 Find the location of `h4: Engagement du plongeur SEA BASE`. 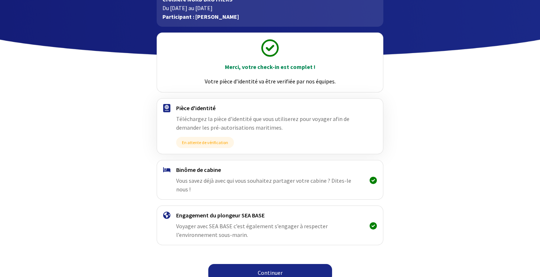

h4: Engagement du plongeur SEA BASE is located at coordinates (270, 215).